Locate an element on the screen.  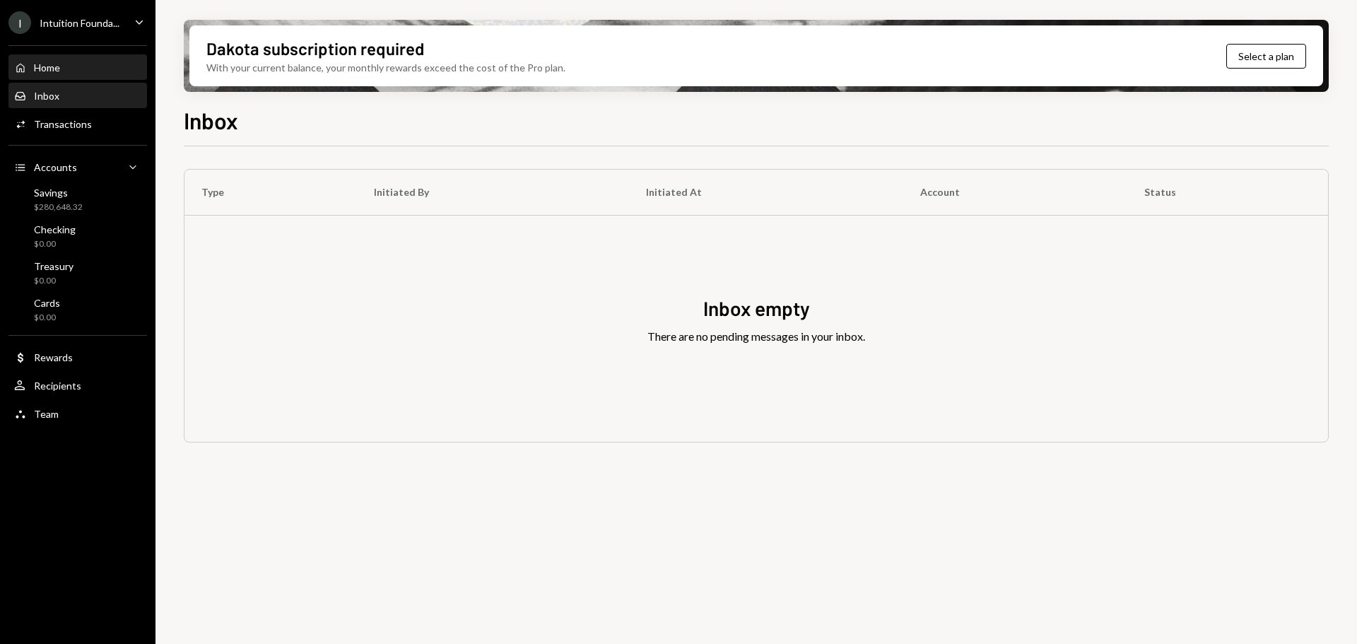
div: I is located at coordinates (20, 23).